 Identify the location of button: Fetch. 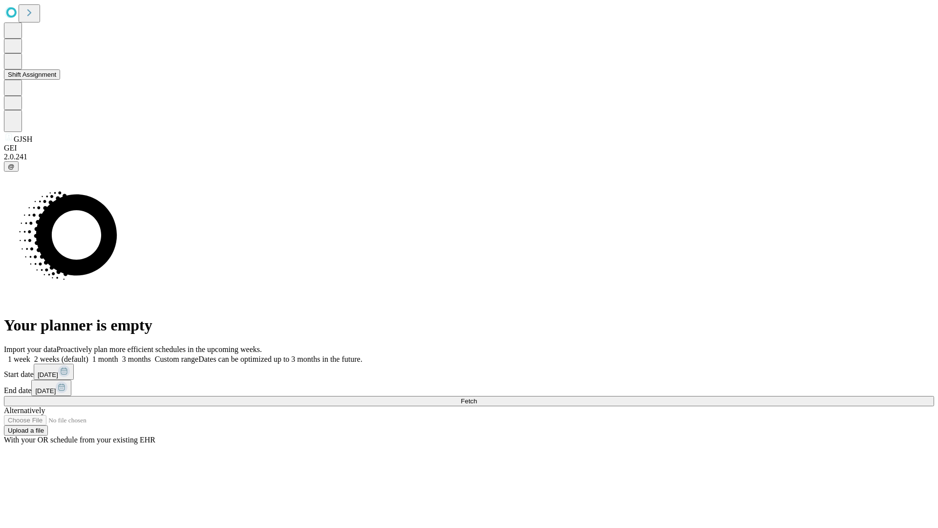
(469, 401).